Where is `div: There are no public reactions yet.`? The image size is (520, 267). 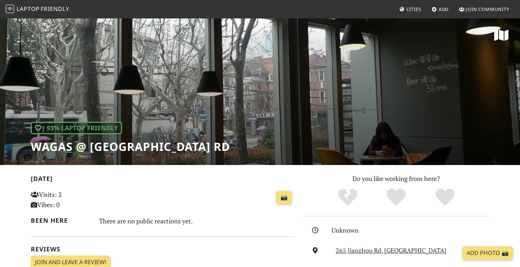 div: There are no public reactions yet. is located at coordinates (197, 221).